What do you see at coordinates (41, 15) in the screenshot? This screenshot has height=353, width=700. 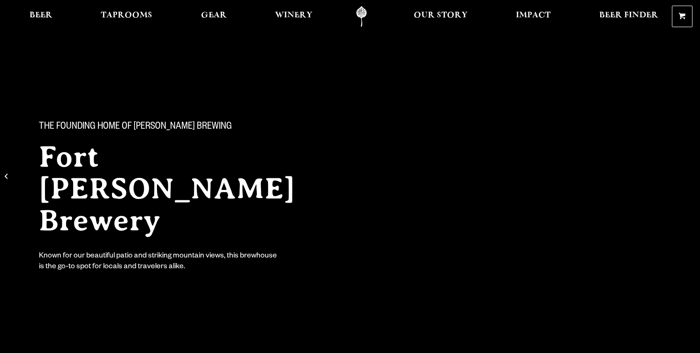 I see `span: Beer` at bounding box center [41, 15].